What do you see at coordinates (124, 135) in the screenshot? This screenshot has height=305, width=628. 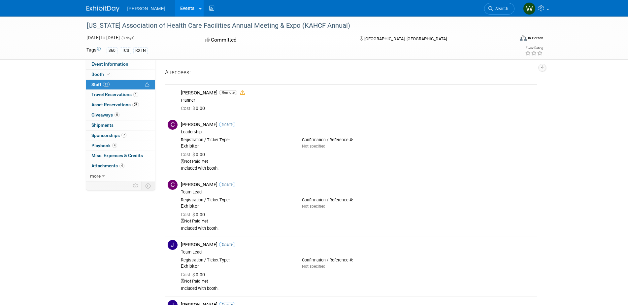 I see `span: 2` at bounding box center [124, 135].